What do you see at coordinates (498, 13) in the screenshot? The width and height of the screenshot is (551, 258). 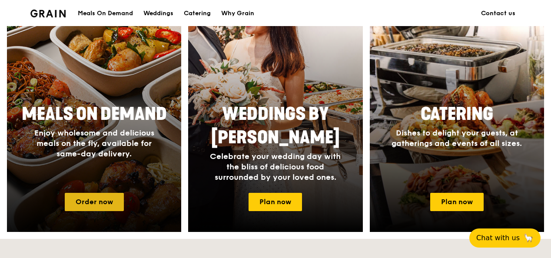 I see `a: Contact us` at bounding box center [498, 13].